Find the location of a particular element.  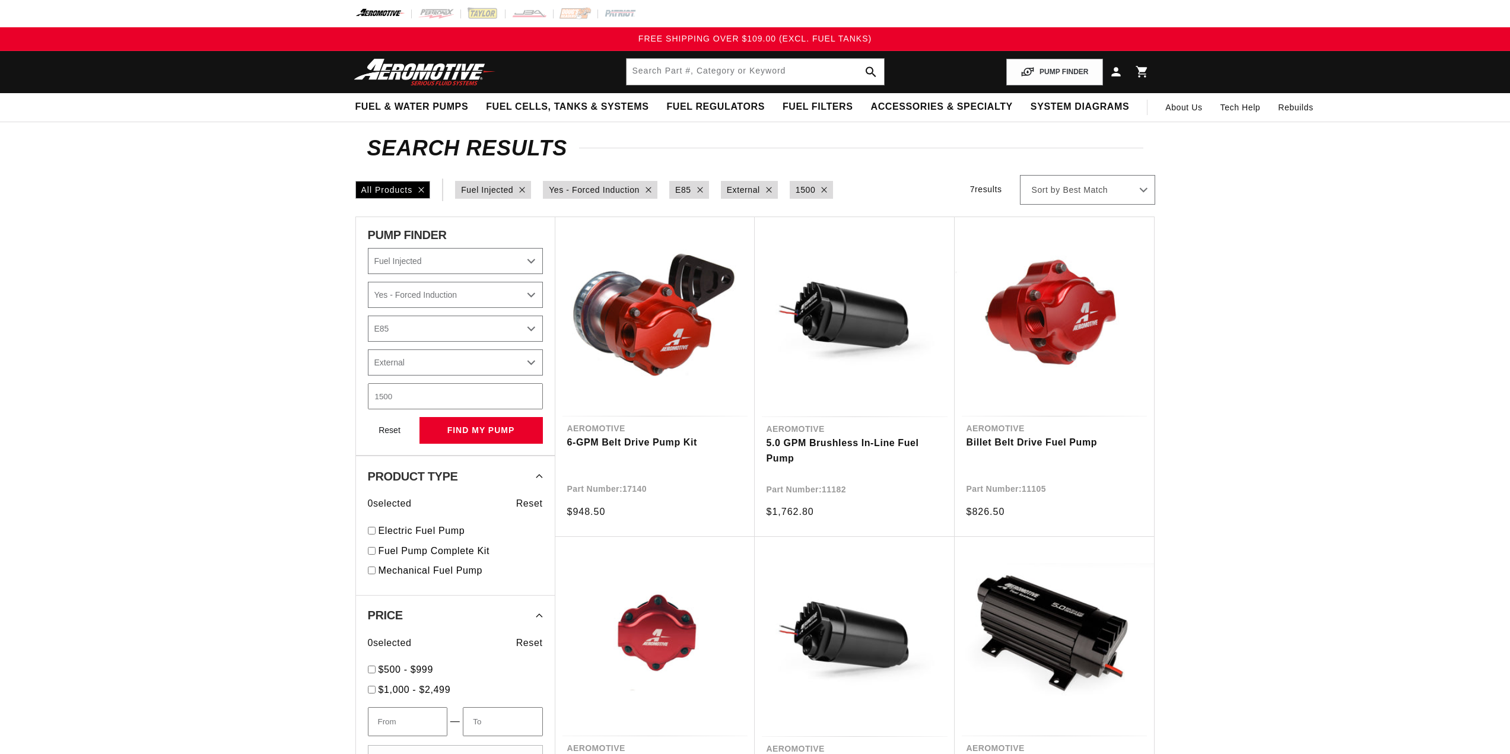

span: Price is located at coordinates (385, 615).